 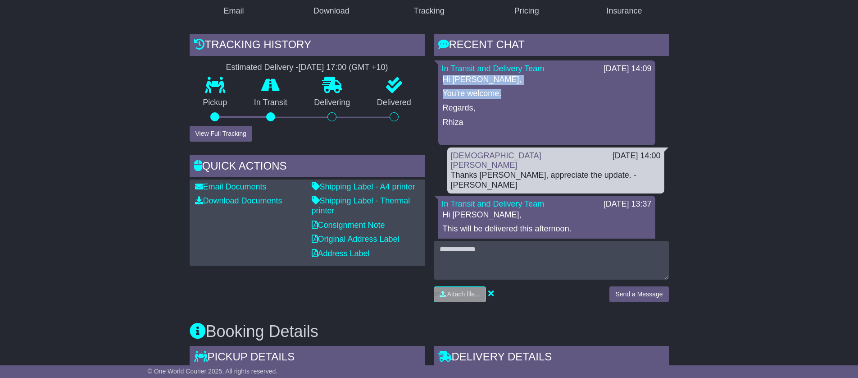 What do you see at coordinates (215, 103) in the screenshot?
I see `p: Pickup` at bounding box center [215, 103].